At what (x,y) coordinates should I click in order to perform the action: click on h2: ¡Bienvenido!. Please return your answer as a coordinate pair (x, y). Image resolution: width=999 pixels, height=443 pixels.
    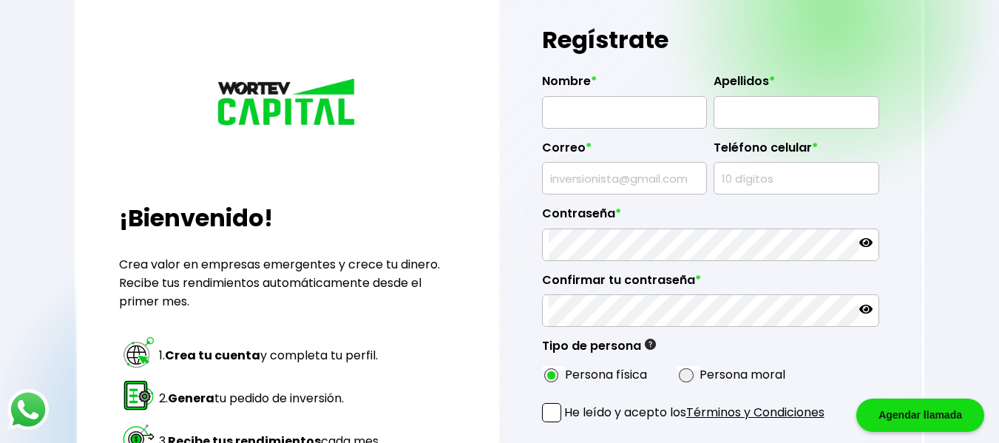
    Looking at the image, I should click on (288, 218).